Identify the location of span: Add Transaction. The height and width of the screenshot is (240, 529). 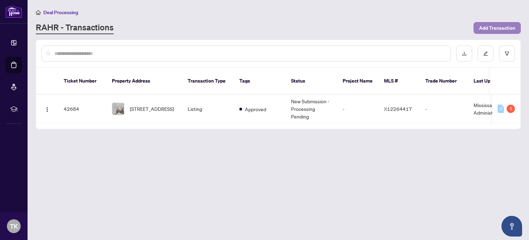
(497, 28).